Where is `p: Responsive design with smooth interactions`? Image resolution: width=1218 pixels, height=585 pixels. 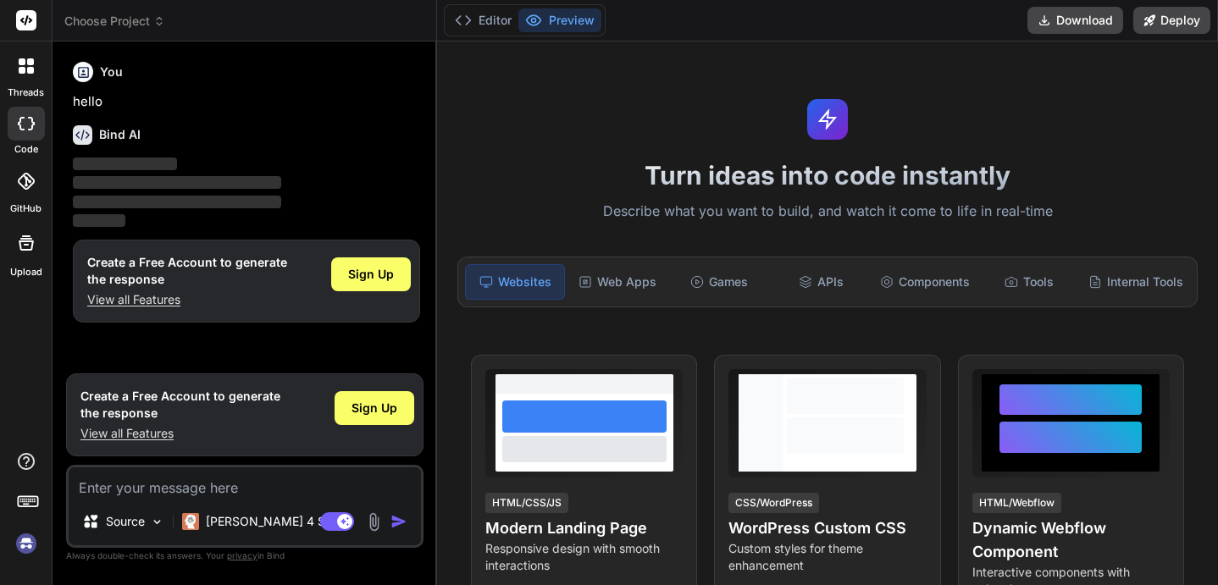 p: Responsive design with smooth interactions is located at coordinates (583, 557).